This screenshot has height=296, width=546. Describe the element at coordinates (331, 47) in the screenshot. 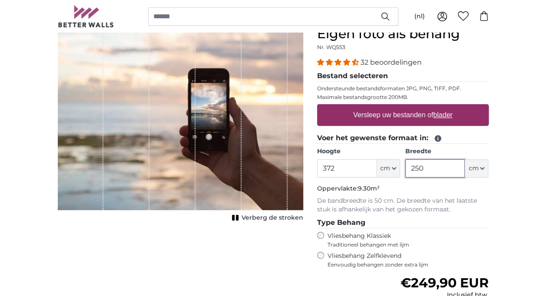

I see `span: Nr. WQ553` at that location.